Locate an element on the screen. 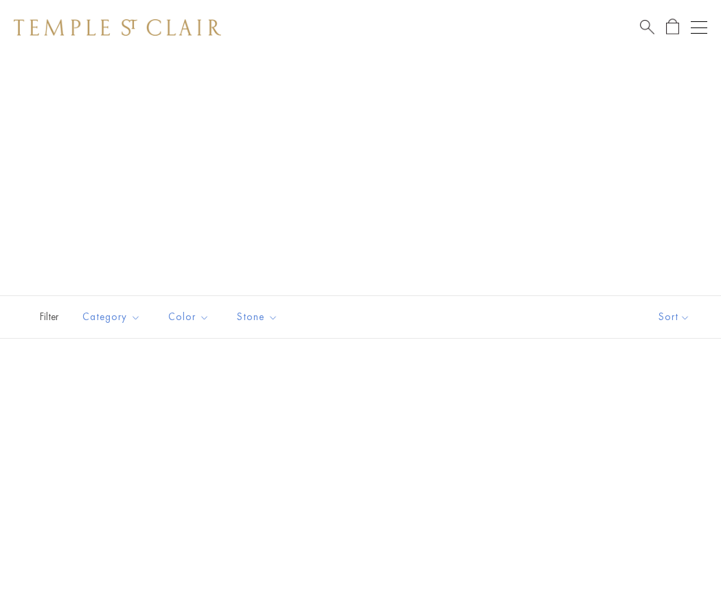 Image resolution: width=721 pixels, height=610 pixels. button: Color is located at coordinates (189, 317).